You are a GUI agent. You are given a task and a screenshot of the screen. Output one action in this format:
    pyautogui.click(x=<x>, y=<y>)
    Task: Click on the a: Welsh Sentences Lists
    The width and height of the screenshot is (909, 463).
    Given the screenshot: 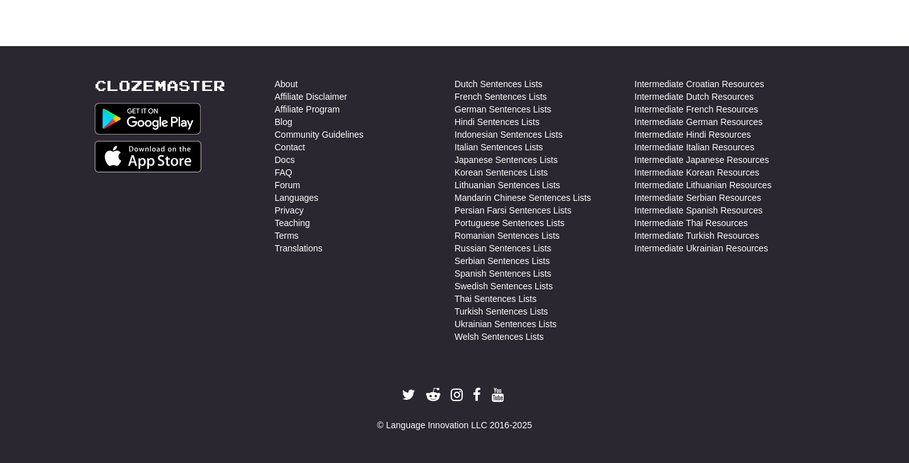 What is the action you would take?
    pyautogui.click(x=499, y=337)
    